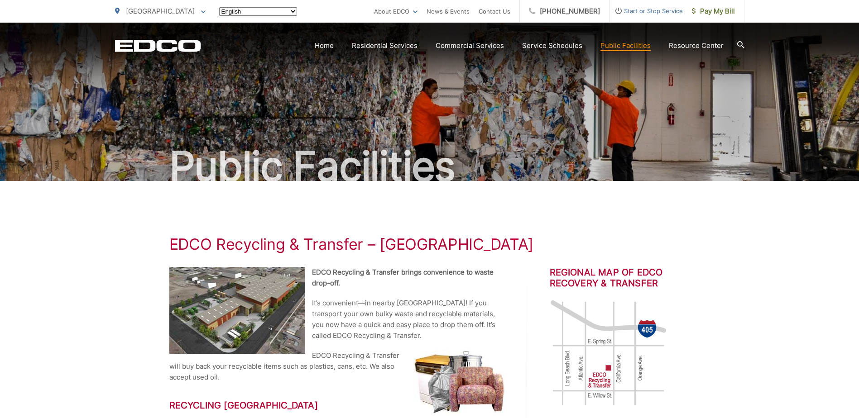  I want to click on a: Commercial Services, so click(469, 46).